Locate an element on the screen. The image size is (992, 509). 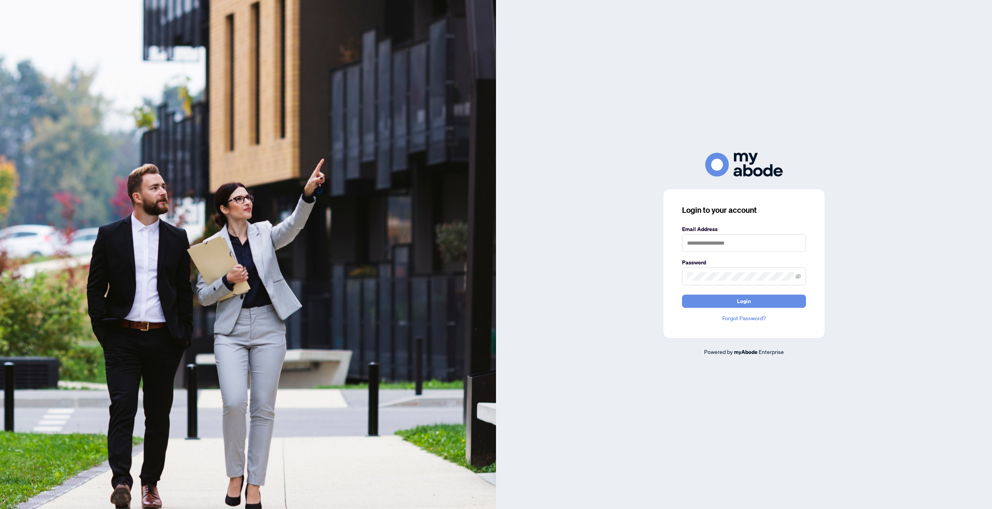
button: Login is located at coordinates (744, 301).